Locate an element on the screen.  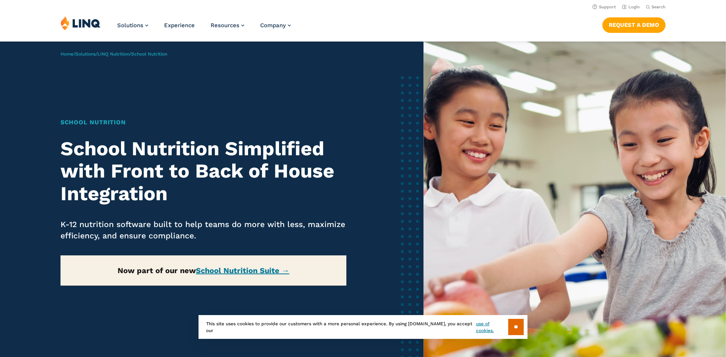
a: School Nutrition Suite → is located at coordinates (242, 271).